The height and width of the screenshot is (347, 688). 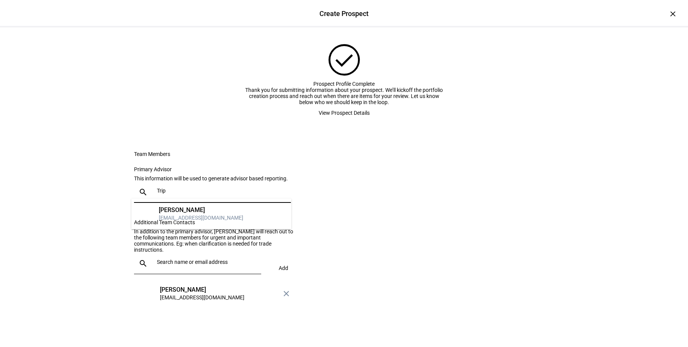 I want to click on div: AM, so click(x=146, y=293).